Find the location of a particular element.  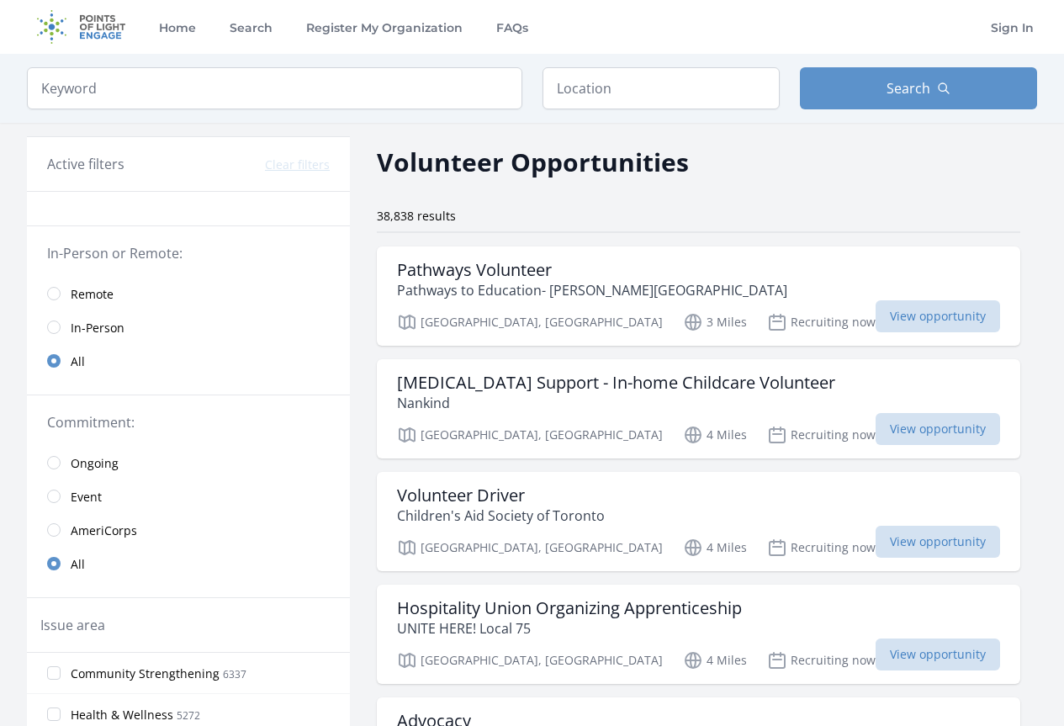

h3: Hospitality Union Organizing Apprenticeship is located at coordinates (570, 608).